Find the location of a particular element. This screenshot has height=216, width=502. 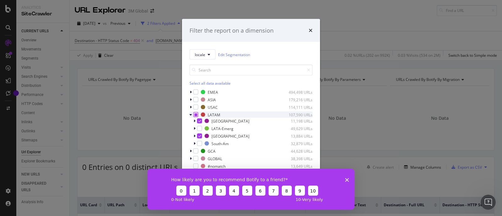

div: 11,198 URLs is located at coordinates (297, 121).